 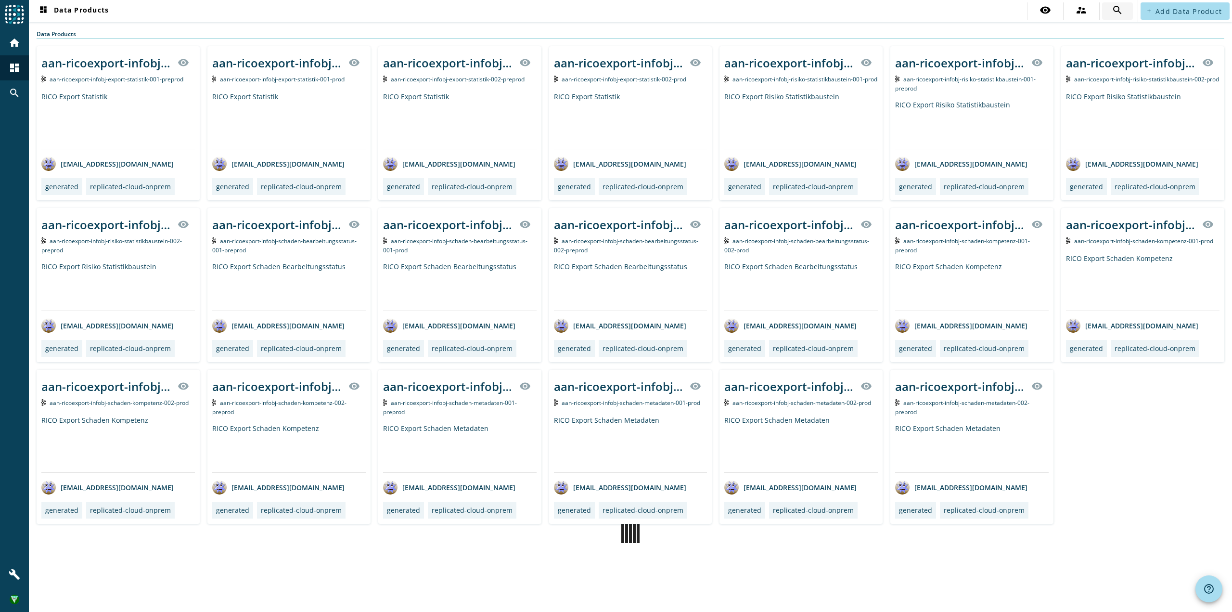 I want to click on img: Kafka Topic: aan-ricoexport-infobj-schaden-metadaten-001-preprod, so click(x=385, y=402).